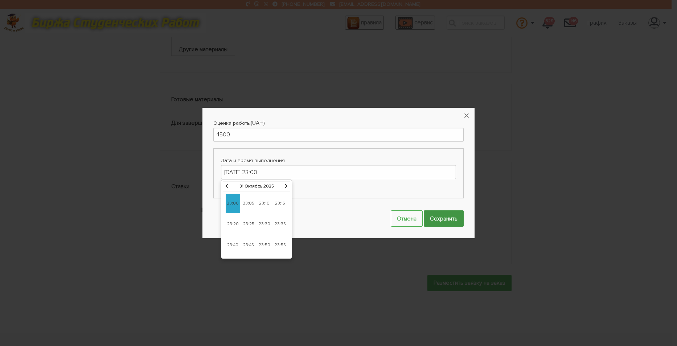  What do you see at coordinates (249, 224) in the screenshot?
I see `span: 23:25` at bounding box center [249, 224].